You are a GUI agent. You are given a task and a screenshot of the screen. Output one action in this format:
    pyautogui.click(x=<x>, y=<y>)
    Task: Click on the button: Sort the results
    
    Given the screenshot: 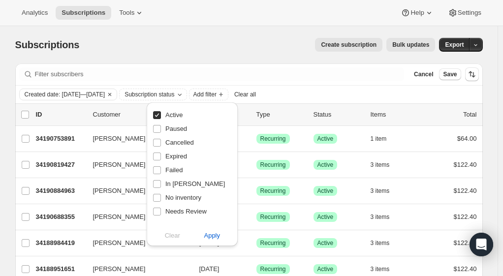 What is the action you would take?
    pyautogui.click(x=472, y=74)
    